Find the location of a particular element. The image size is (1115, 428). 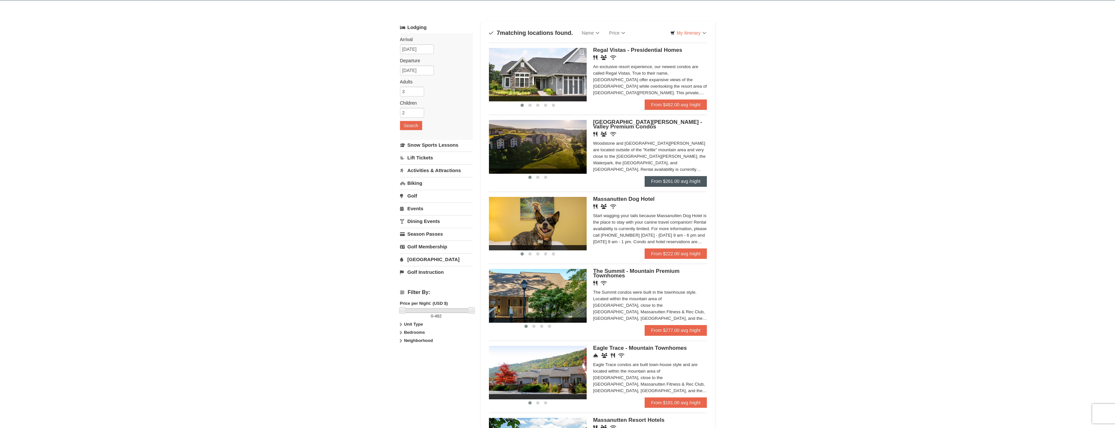

a: My Itinerary is located at coordinates (688, 33).